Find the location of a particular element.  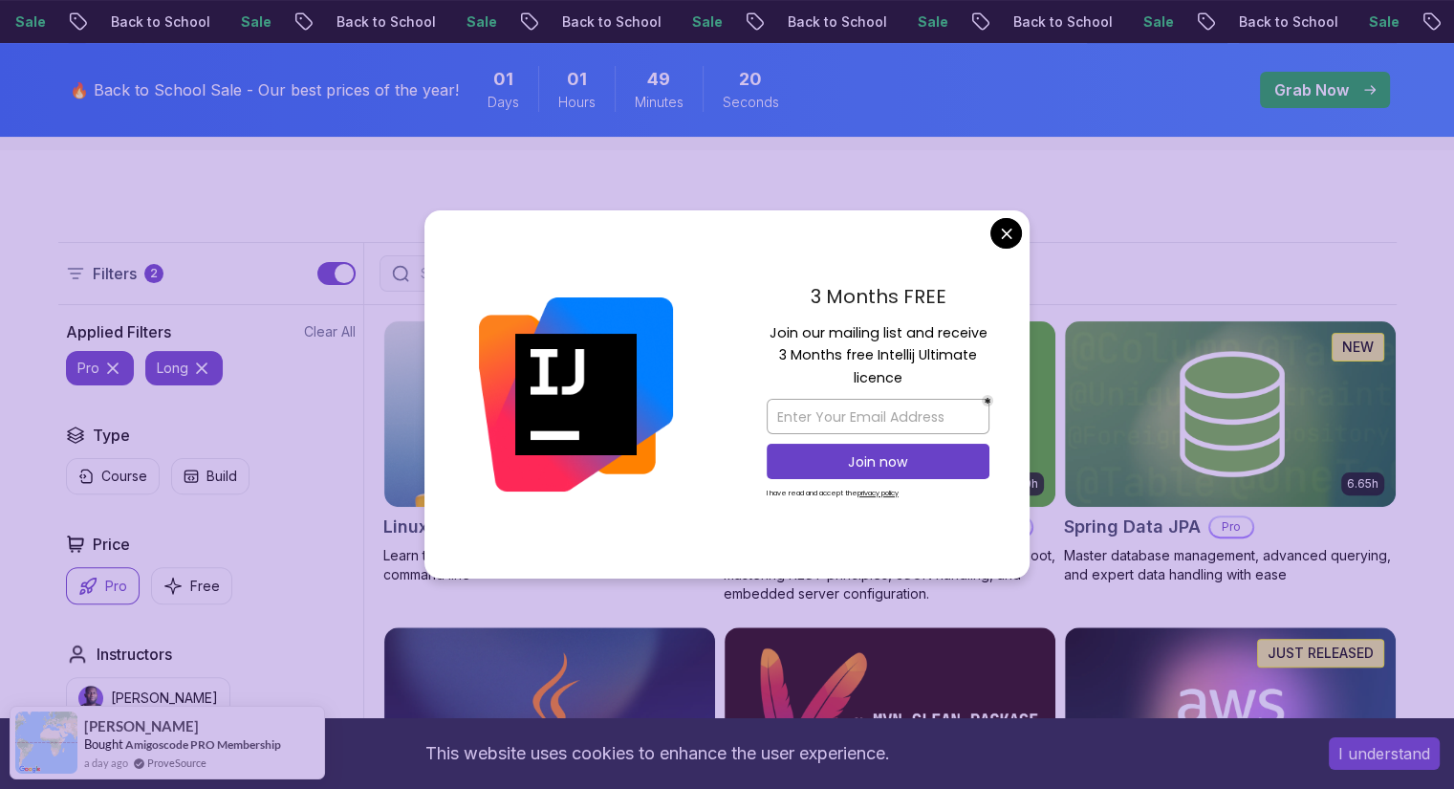

span: Seconds is located at coordinates (750, 102).